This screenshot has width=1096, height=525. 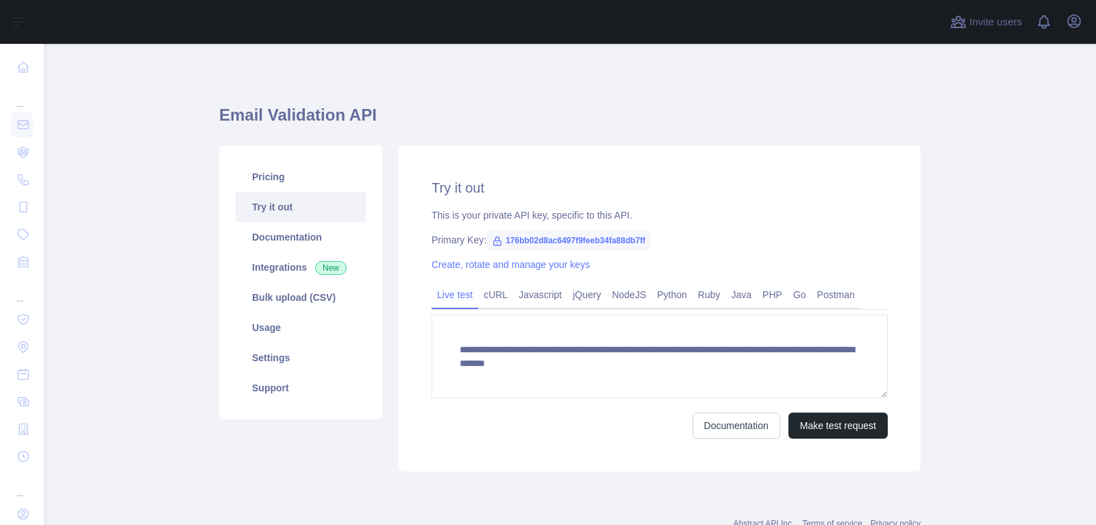 What do you see at coordinates (660, 188) in the screenshot?
I see `h2: Try it out` at bounding box center [660, 188].